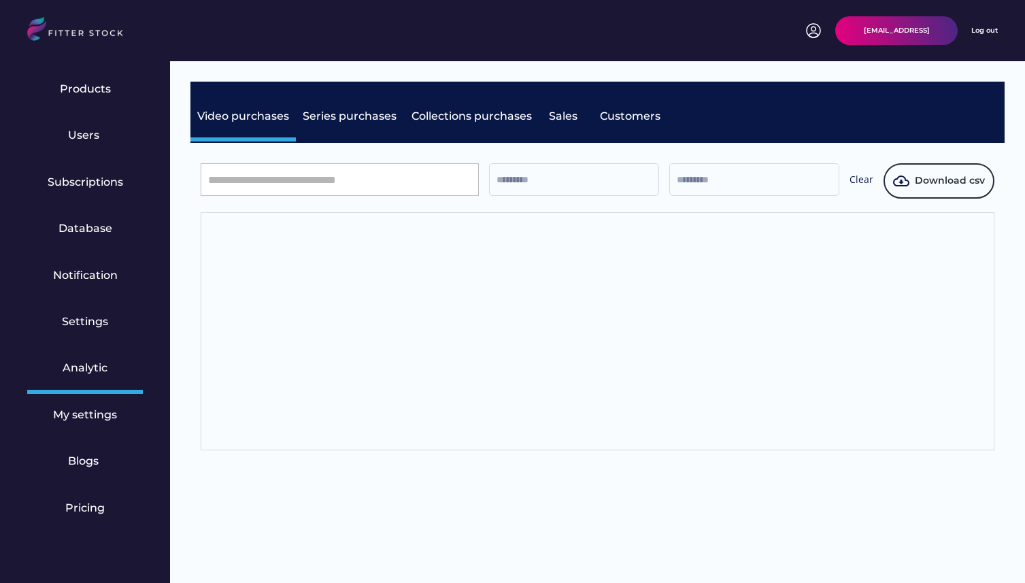  Describe the element at coordinates (85, 461) in the screenshot. I see `div: Blogs` at that location.